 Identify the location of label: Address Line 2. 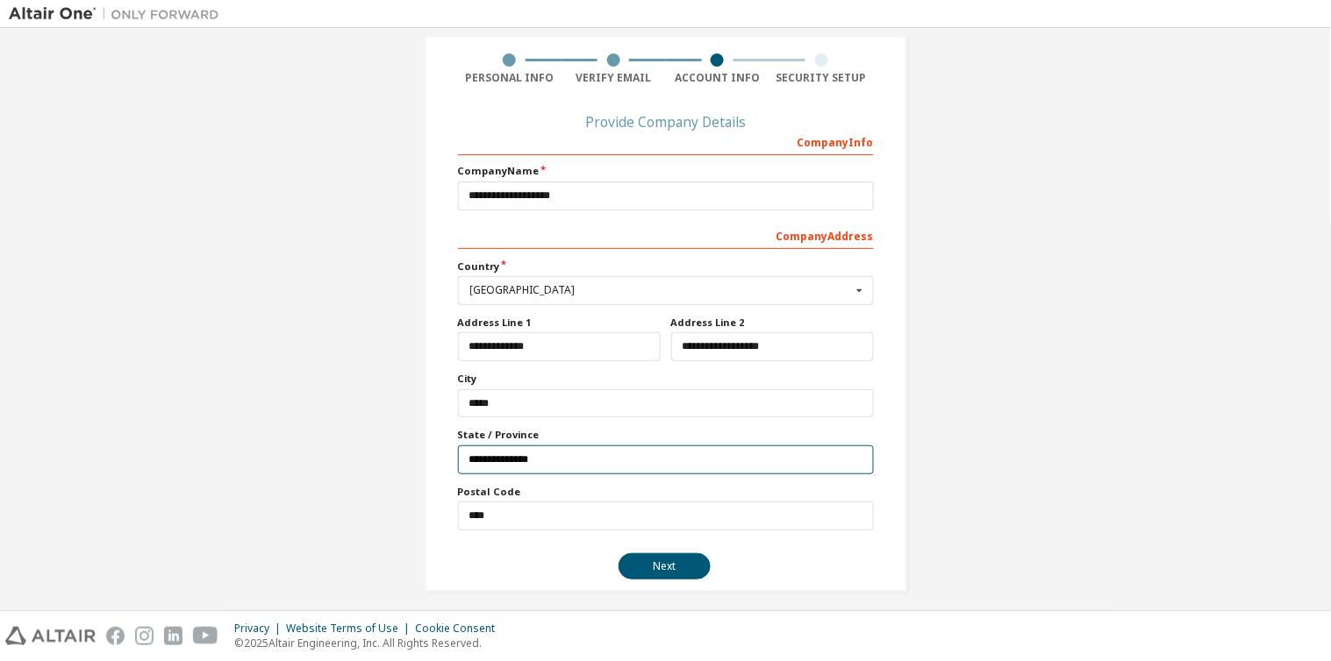
(772, 323).